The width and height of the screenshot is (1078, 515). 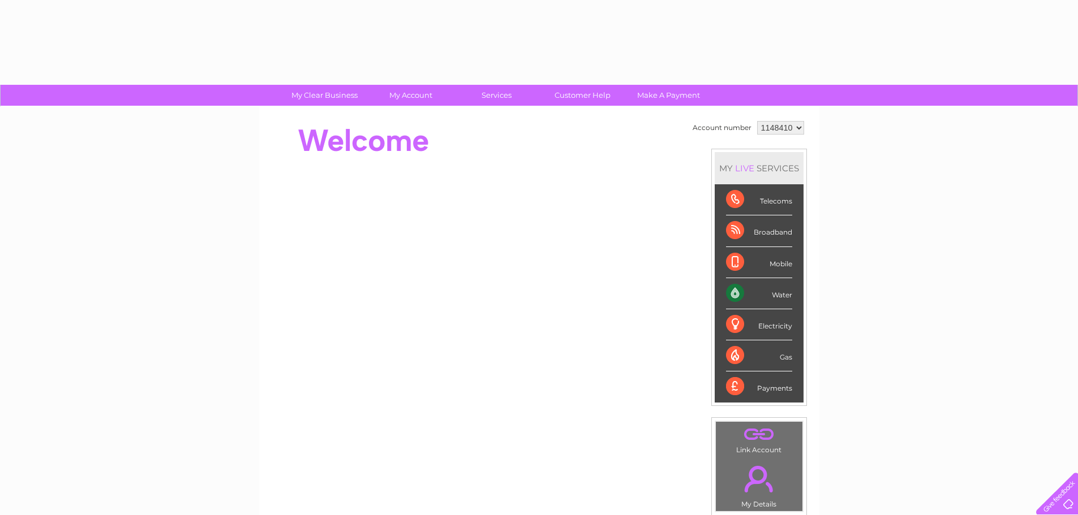 I want to click on a: Make A Payment, so click(x=668, y=95).